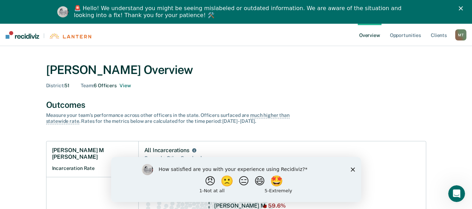  Describe the element at coordinates (370, 35) in the screenshot. I see `a: Overview` at that location.